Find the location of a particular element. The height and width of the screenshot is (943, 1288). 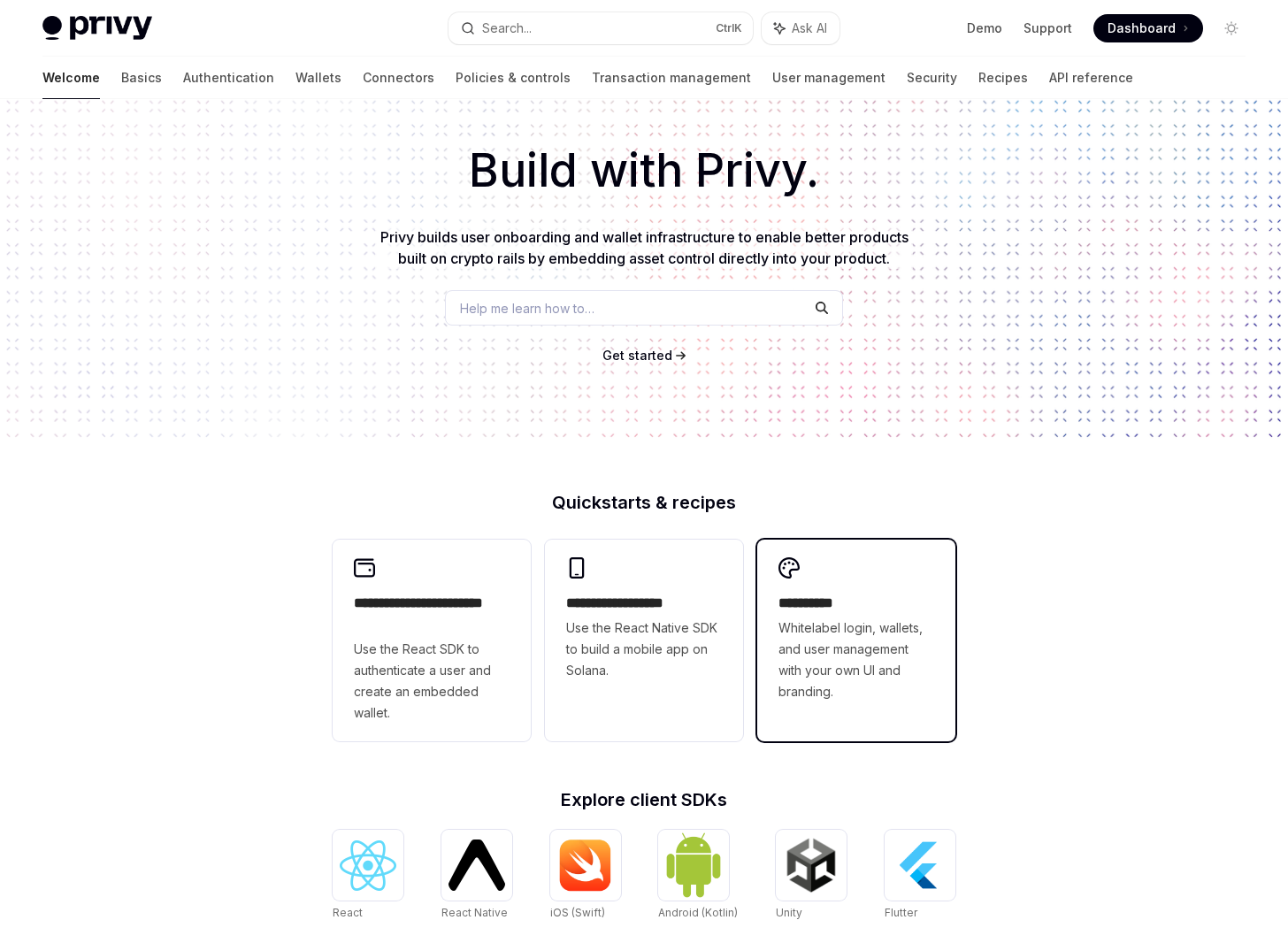

img: React is located at coordinates (368, 865).